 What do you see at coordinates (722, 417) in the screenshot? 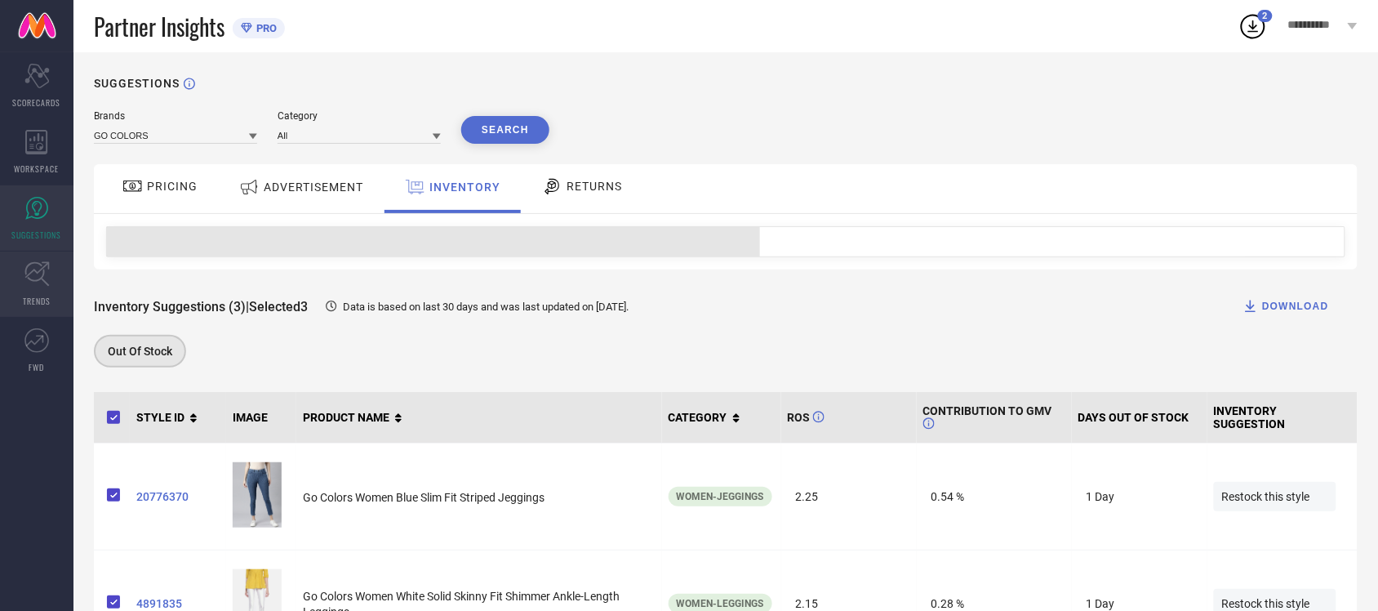
I see `th: CATEGORY` at bounding box center [722, 417].